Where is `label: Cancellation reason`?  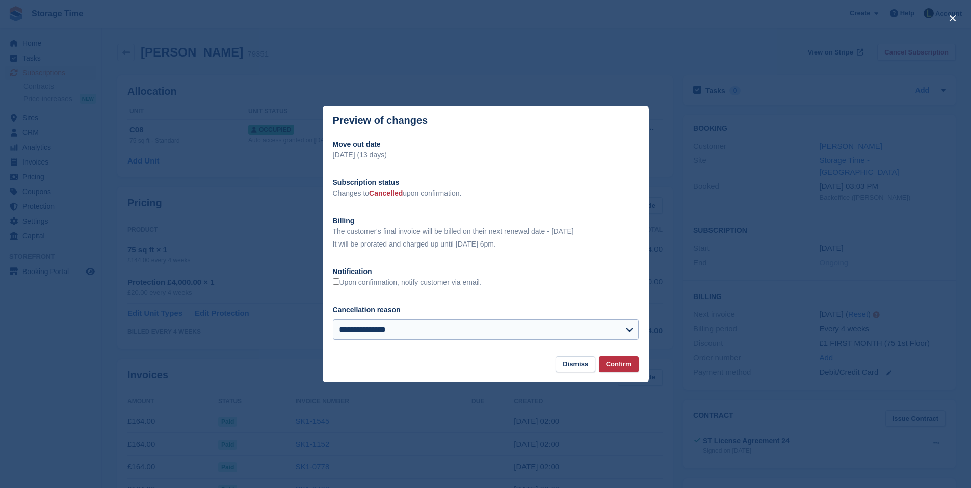
label: Cancellation reason is located at coordinates (366, 310).